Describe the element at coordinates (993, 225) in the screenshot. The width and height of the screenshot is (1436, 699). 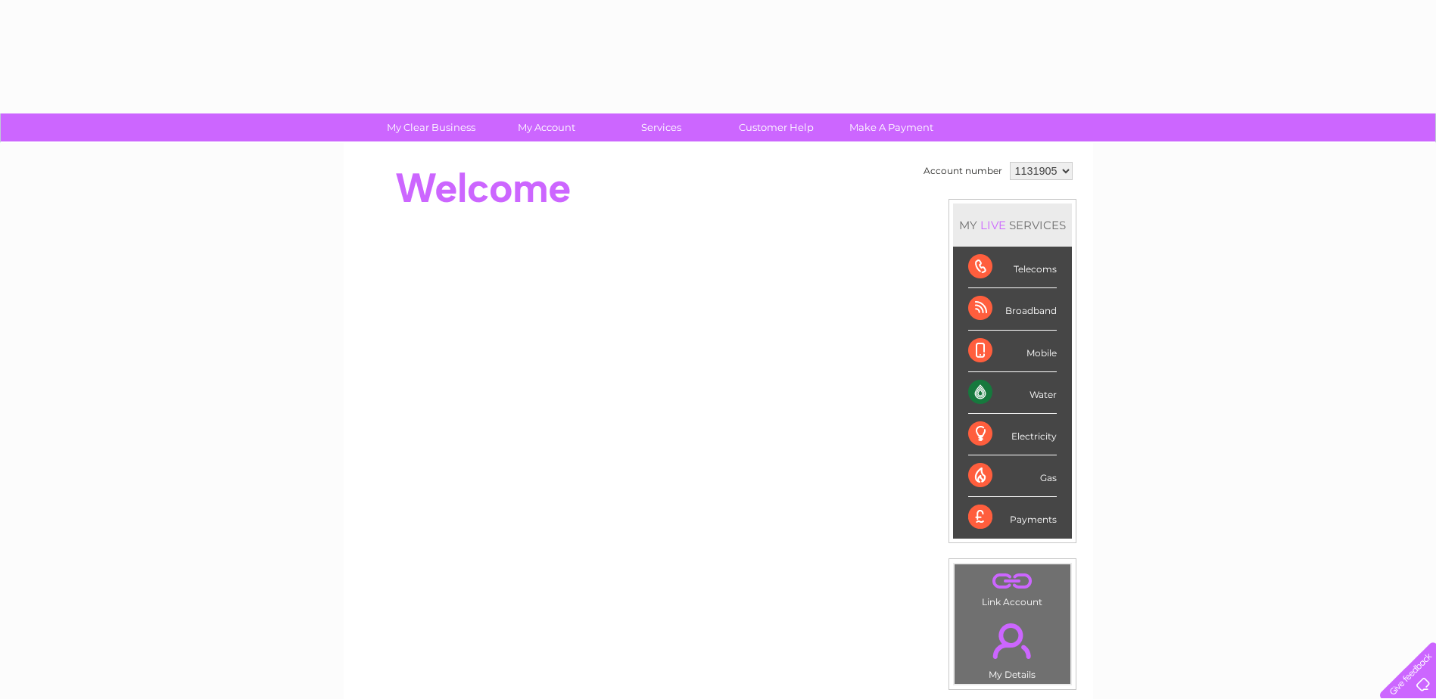
I see `div: LIVE` at that location.